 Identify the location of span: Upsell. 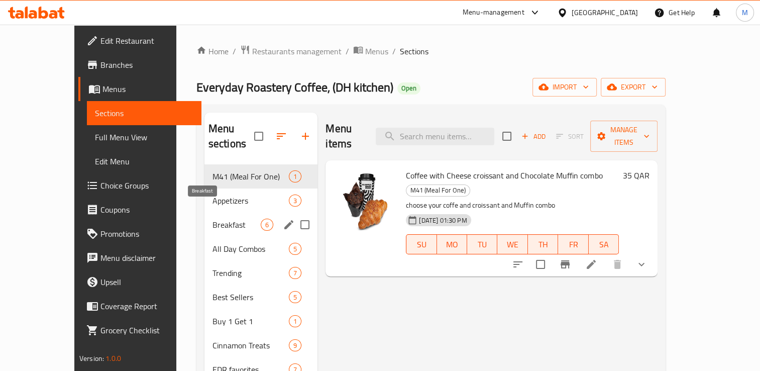
(147, 282).